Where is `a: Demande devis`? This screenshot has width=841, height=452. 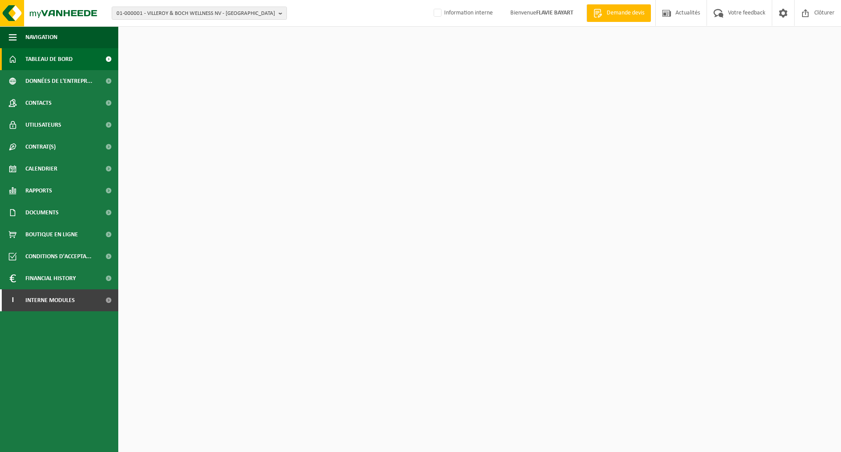 a: Demande devis is located at coordinates (618, 13).